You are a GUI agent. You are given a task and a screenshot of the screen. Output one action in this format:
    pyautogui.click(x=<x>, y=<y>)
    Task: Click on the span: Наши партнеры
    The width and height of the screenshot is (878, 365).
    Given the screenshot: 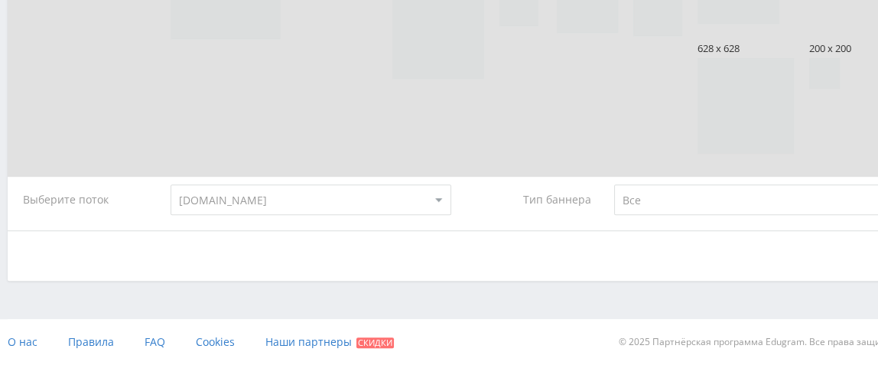 What is the action you would take?
    pyautogui.click(x=308, y=341)
    